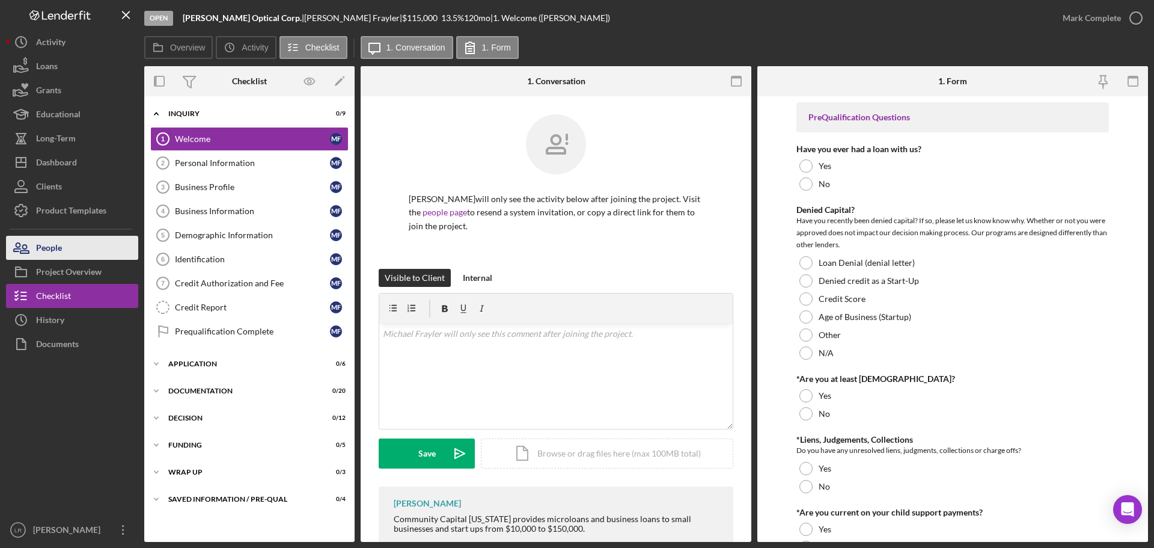  I want to click on div: Do you have any unresolved liens, judgments, collections or charge offs?, so click(953, 450).